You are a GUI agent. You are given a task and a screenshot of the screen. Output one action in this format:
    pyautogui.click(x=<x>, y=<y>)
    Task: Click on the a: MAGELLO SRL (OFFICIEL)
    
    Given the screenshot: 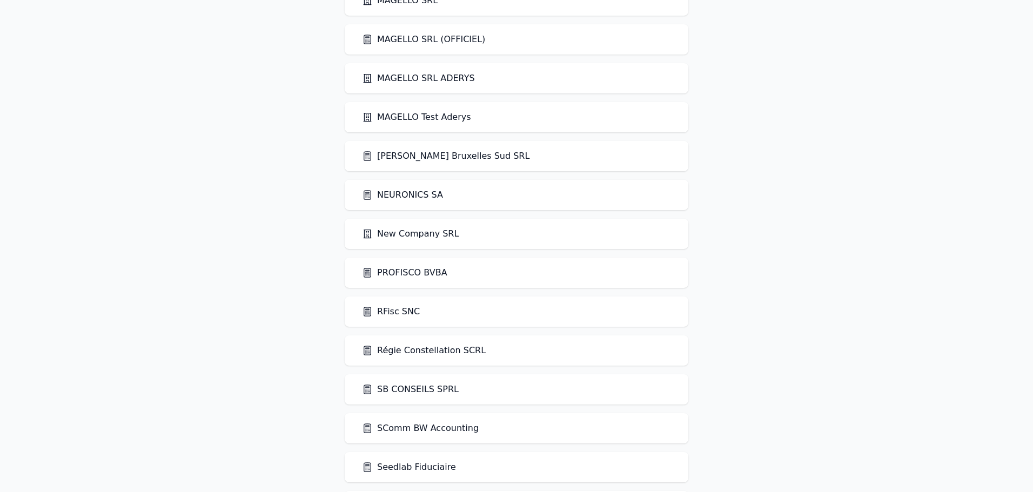 What is the action you would take?
    pyautogui.click(x=423, y=39)
    